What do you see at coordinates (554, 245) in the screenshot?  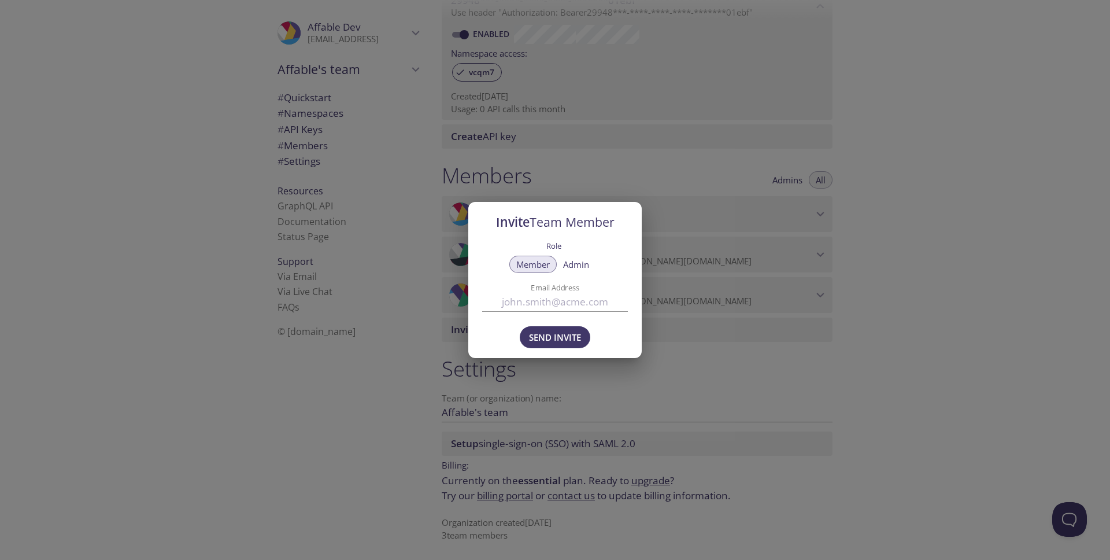 I see `label: Role` at bounding box center [554, 245].